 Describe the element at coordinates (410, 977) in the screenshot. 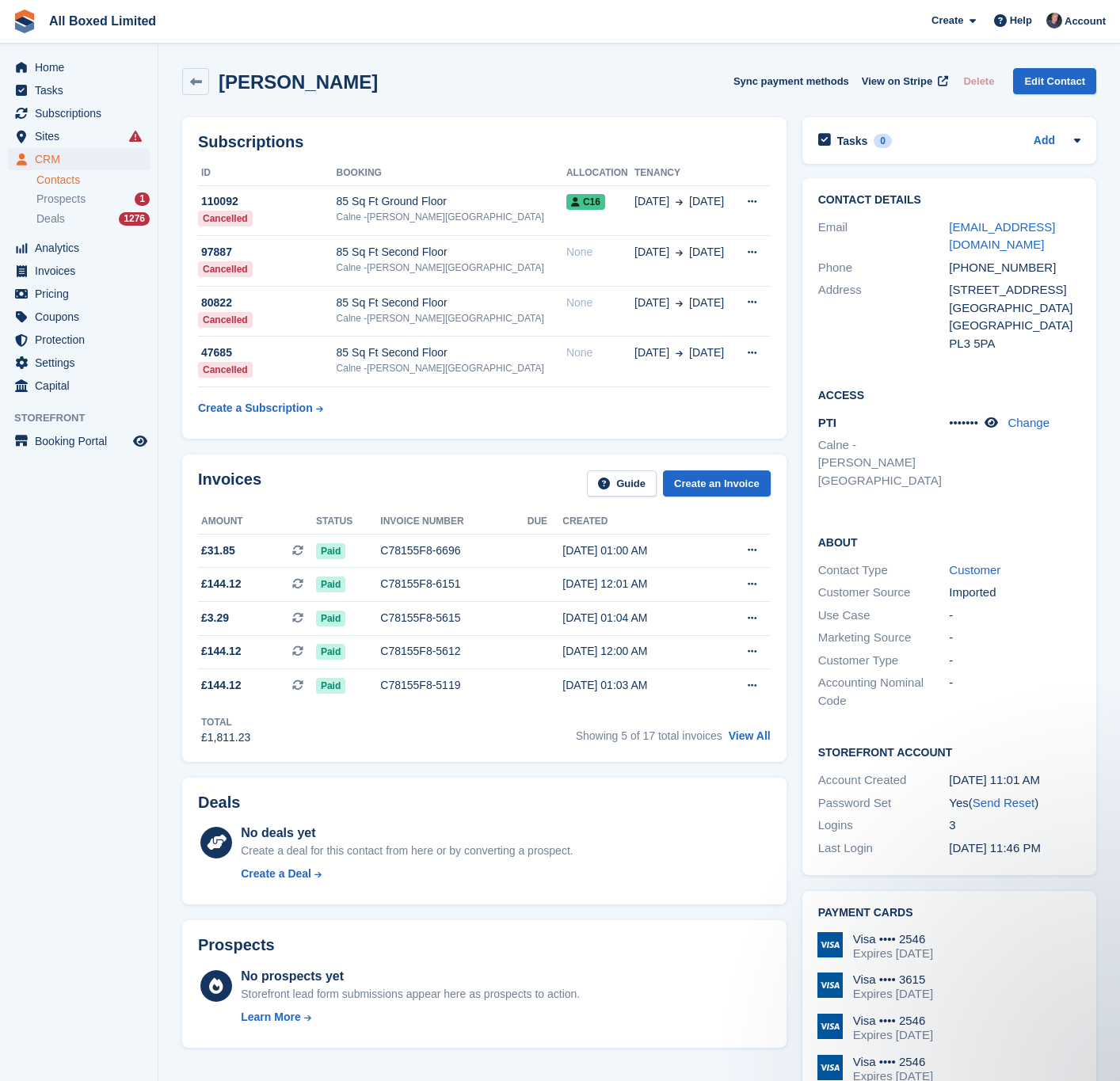

I see `div: No prospects yet` at that location.